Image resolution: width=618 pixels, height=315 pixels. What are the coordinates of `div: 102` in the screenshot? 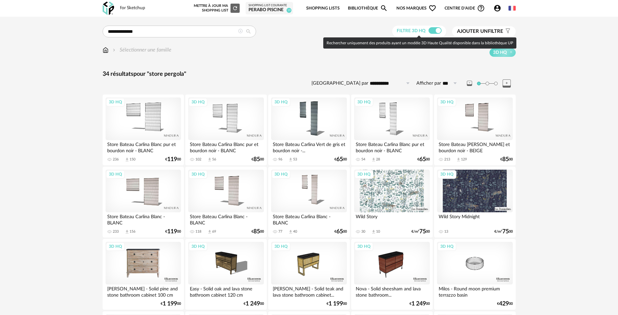 It's located at (198, 159).